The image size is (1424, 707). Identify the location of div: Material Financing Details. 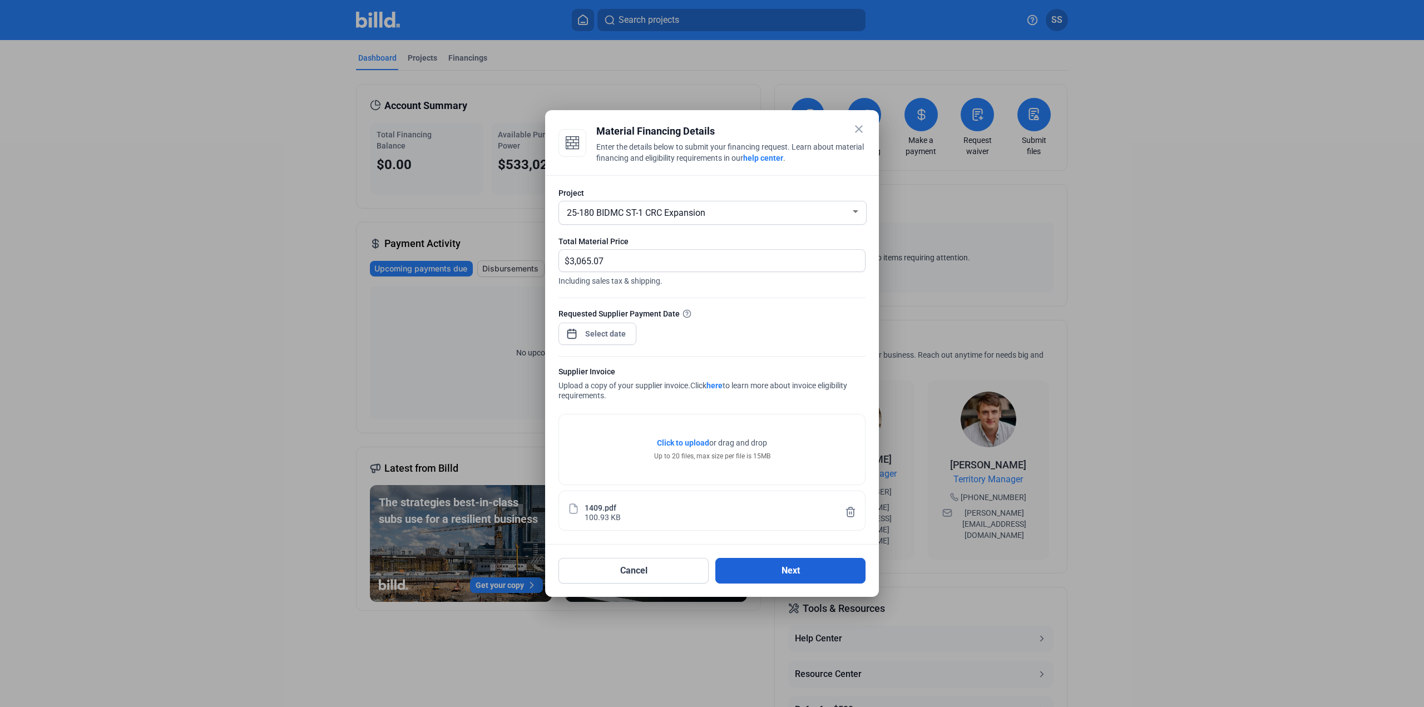
(731, 131).